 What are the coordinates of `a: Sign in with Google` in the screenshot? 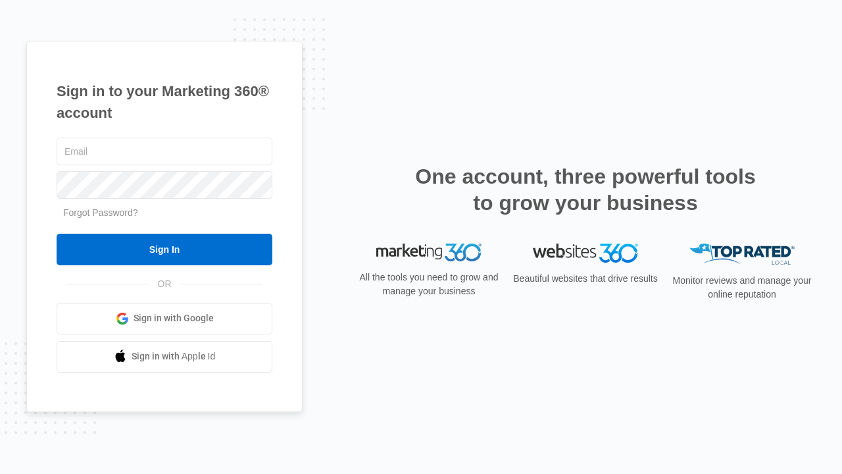 It's located at (164, 318).